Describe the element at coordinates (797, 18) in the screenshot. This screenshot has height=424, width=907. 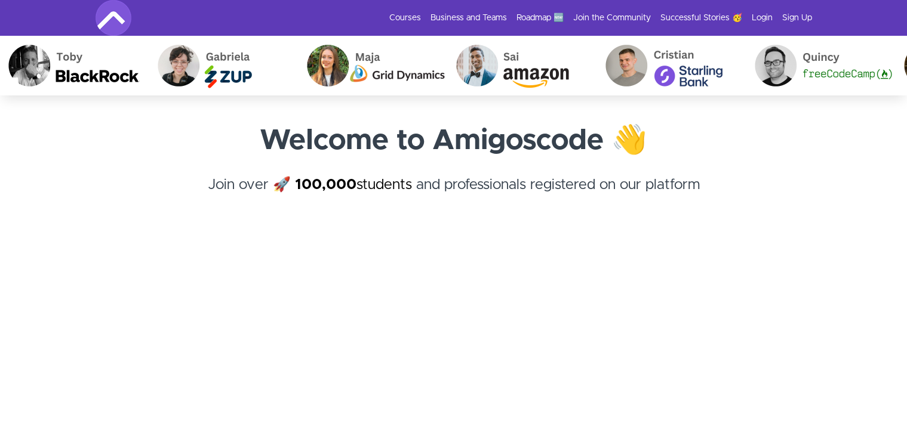
I see `a: Sign Up` at that location.